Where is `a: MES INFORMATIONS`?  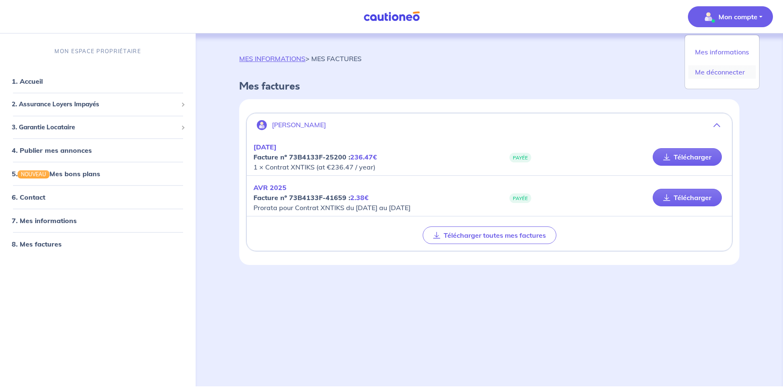 a: MES INFORMATIONS is located at coordinates (272, 59).